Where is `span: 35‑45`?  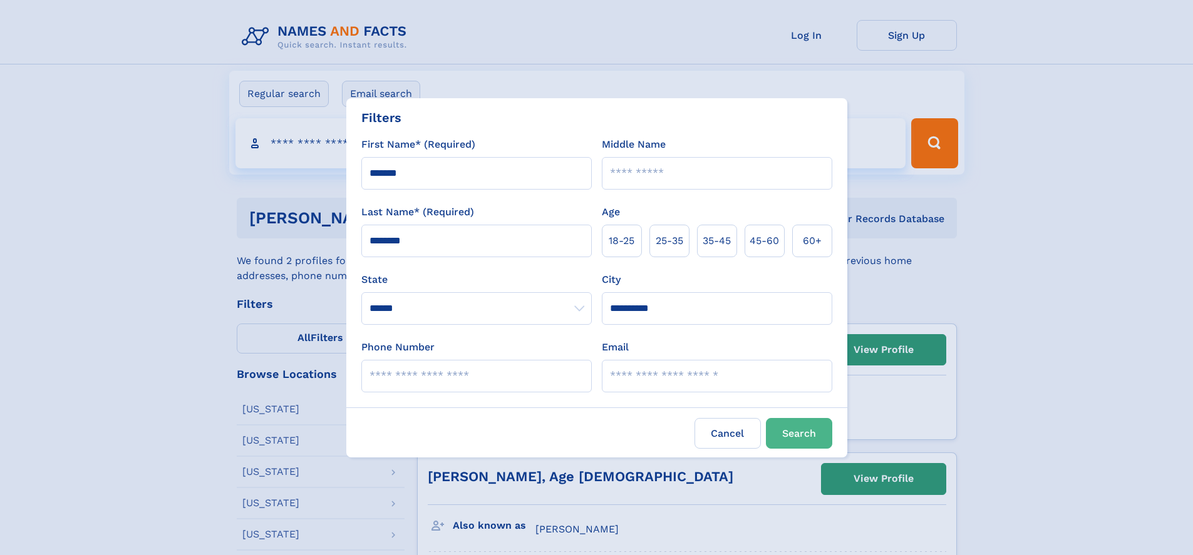
span: 35‑45 is located at coordinates (716, 241).